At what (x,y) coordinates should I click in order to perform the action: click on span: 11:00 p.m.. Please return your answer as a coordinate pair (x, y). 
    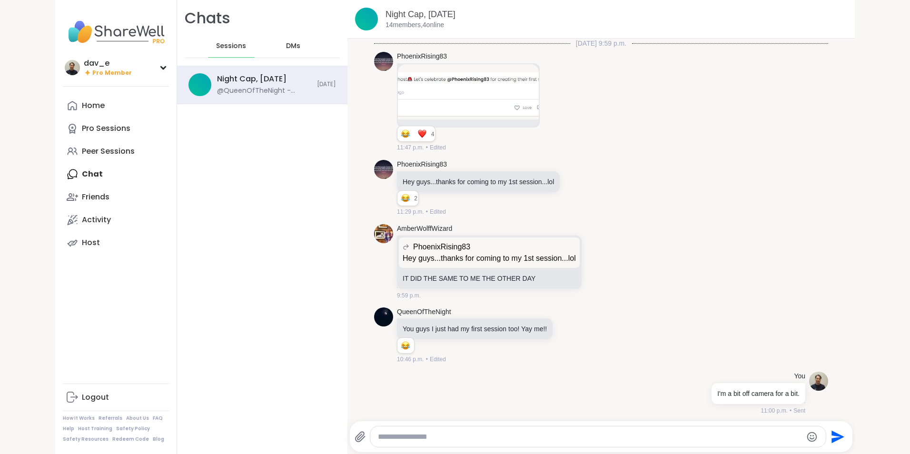
    Looking at the image, I should click on (774, 411).